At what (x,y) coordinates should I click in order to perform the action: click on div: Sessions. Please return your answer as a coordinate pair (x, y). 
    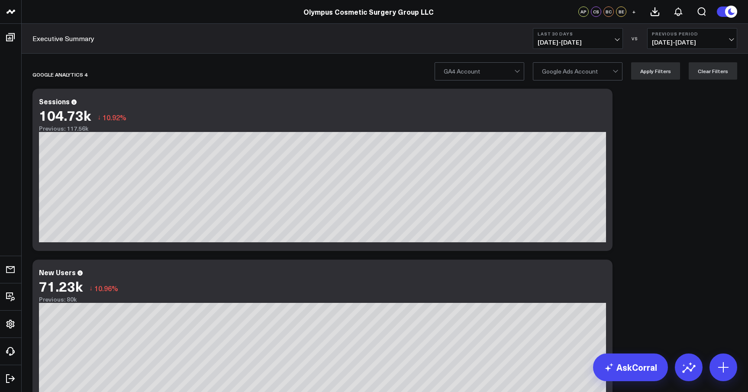
    Looking at the image, I should click on (54, 101).